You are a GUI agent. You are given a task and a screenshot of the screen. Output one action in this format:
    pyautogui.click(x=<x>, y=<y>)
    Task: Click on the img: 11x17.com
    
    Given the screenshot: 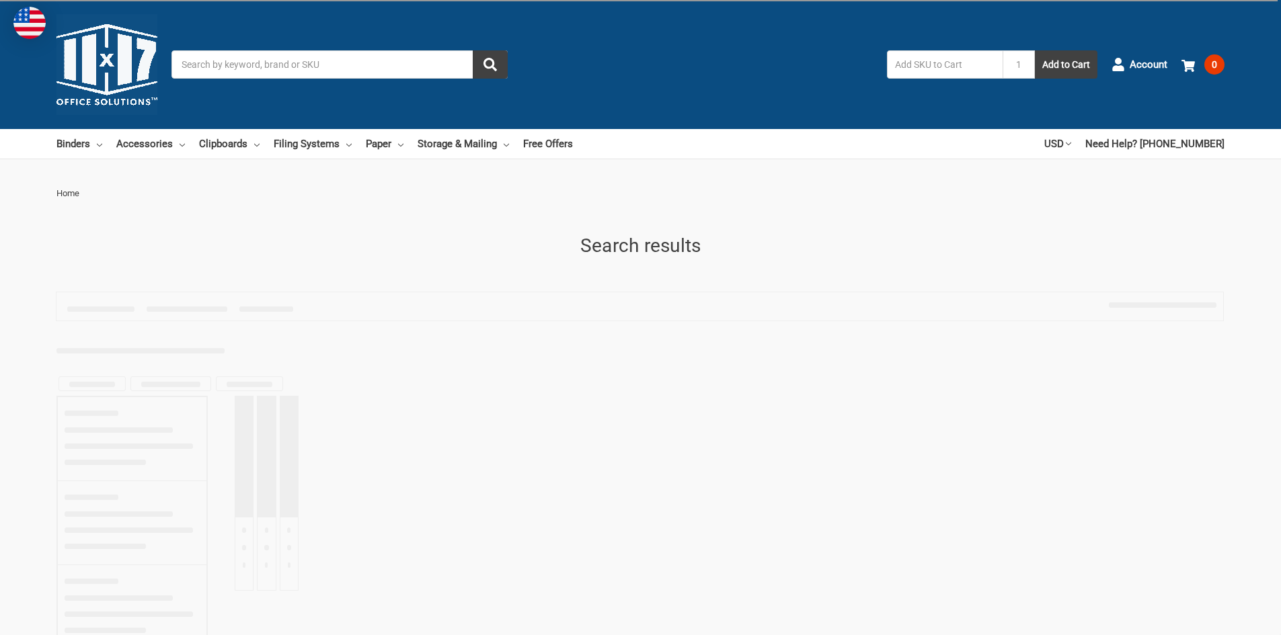 What is the action you would take?
    pyautogui.click(x=107, y=65)
    